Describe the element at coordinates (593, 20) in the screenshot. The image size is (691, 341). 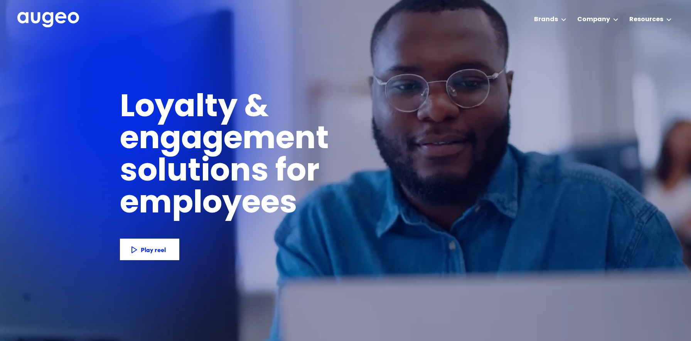
I see `div: Company` at that location.